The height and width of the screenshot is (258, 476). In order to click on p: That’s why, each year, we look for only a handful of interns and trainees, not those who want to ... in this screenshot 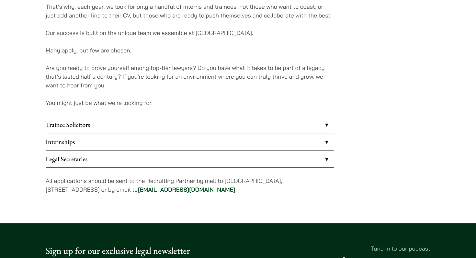, I will do `click(190, 11)`.